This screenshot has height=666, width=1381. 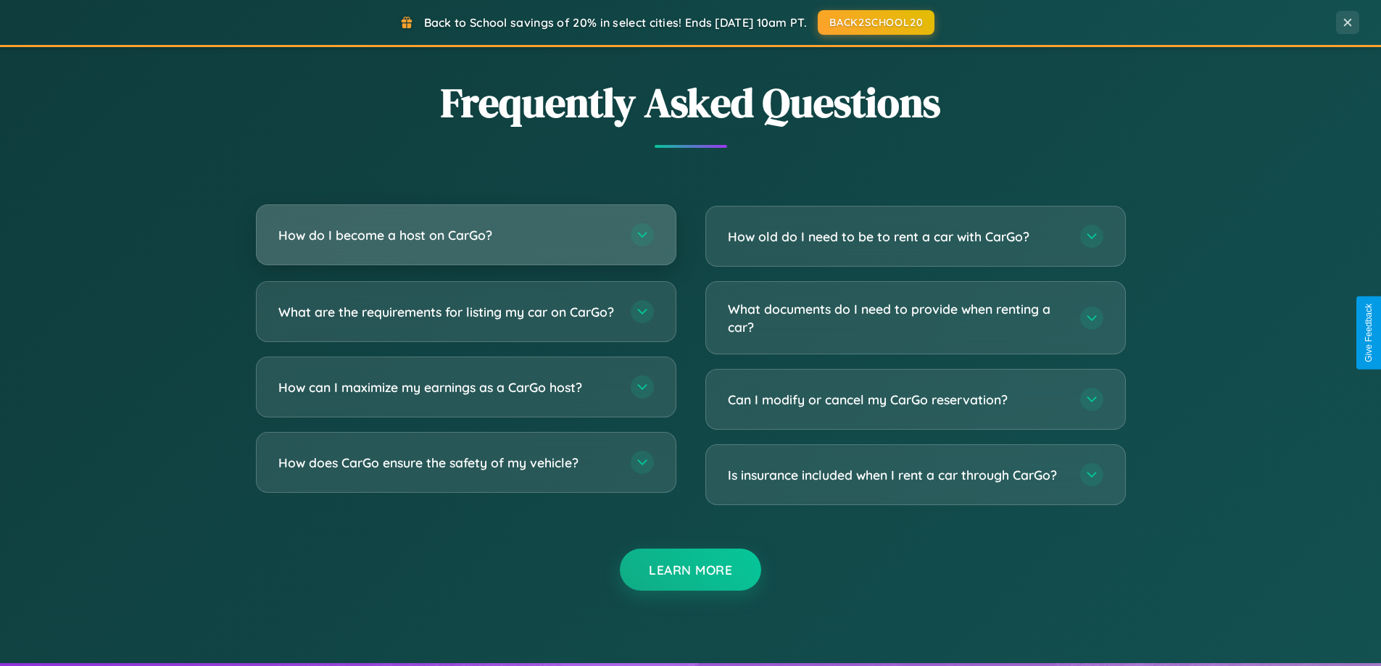 I want to click on h3: What are the requirements for listing my car on CarGo?, so click(x=447, y=312).